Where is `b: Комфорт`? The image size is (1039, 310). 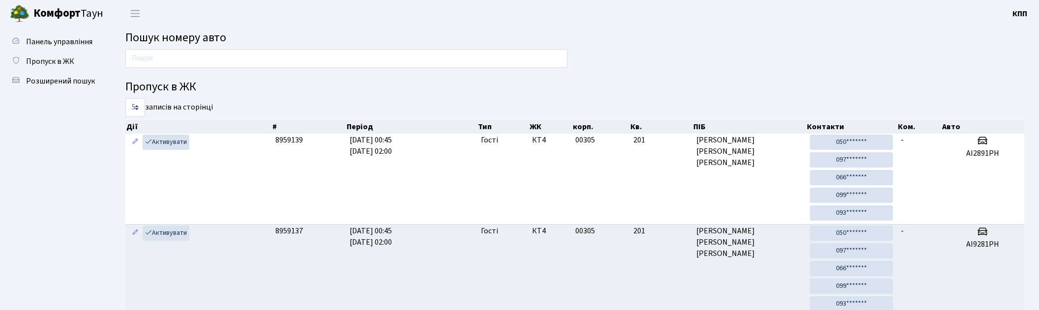
b: Комфорт is located at coordinates (57, 13).